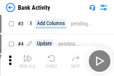 This screenshot has height=76, width=114. I want to click on img: Settings menu, so click(103, 7).